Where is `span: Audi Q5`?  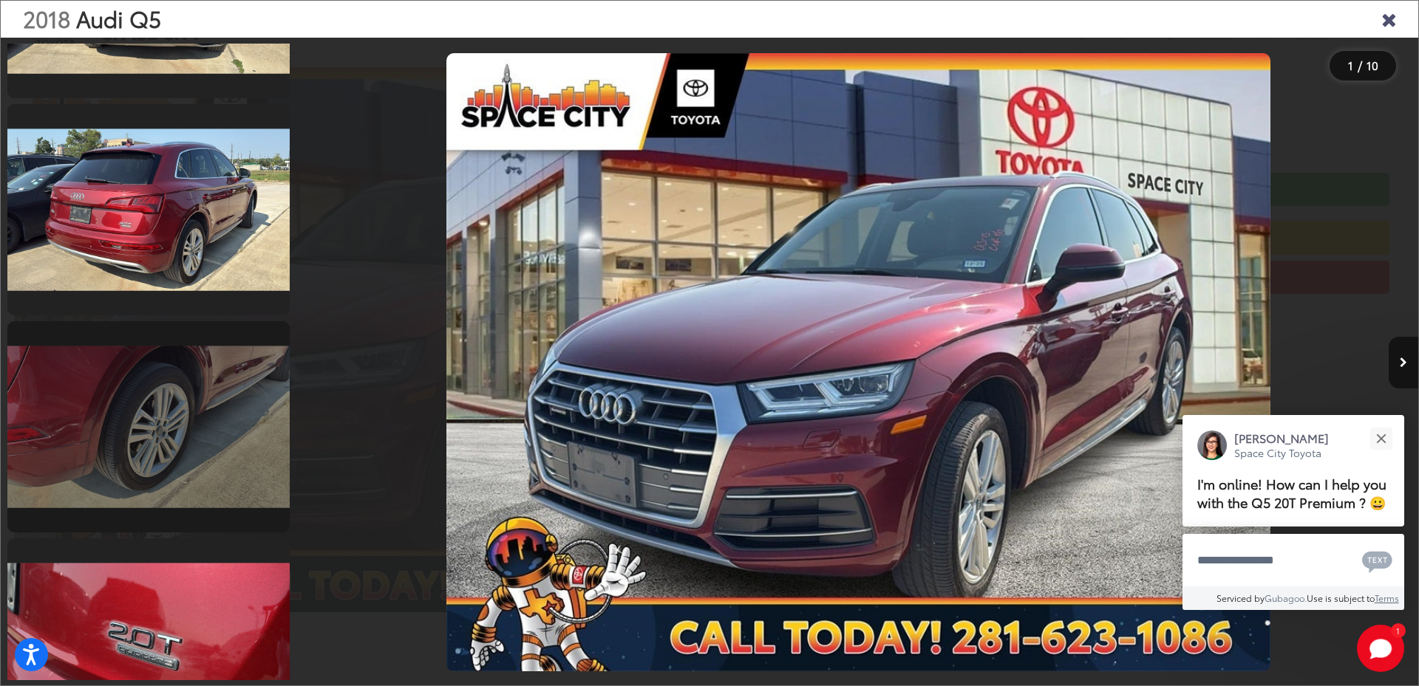
span: Audi Q5 is located at coordinates (118, 18).